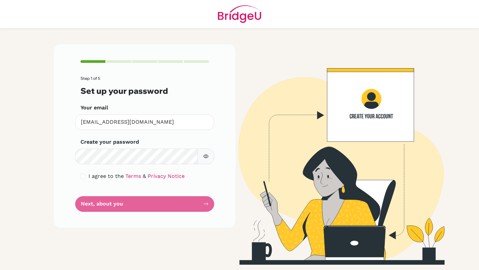 The image size is (479, 270). Describe the element at coordinates (94, 108) in the screenshot. I see `label: Your email` at that location.